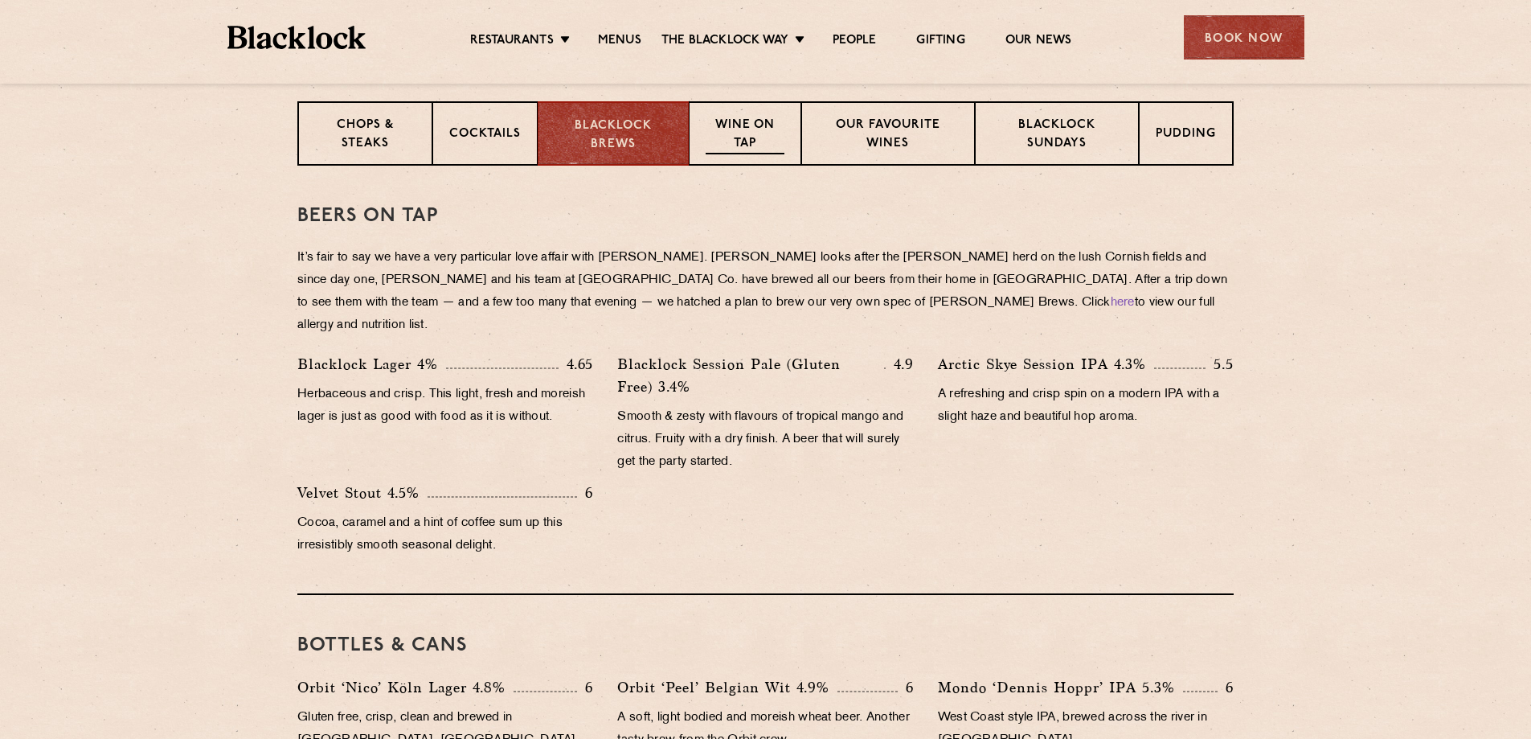 This screenshot has width=1531, height=739. Describe the element at coordinates (765, 645) in the screenshot. I see `h3: BOTTLES & CANS` at that location.